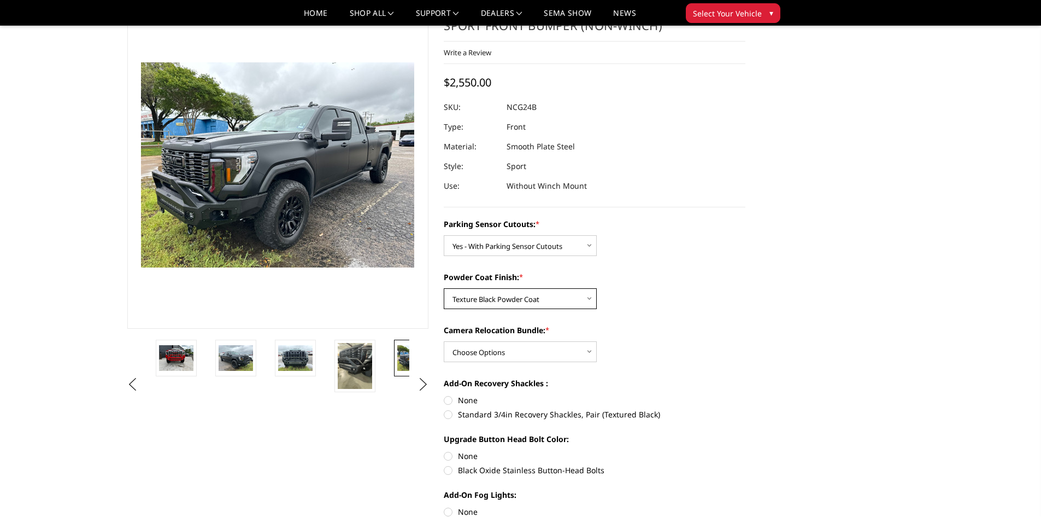 This screenshot has width=1041, height=517. What do you see at coordinates (541, 146) in the screenshot?
I see `dd: Smooth Plate Steel` at bounding box center [541, 146].